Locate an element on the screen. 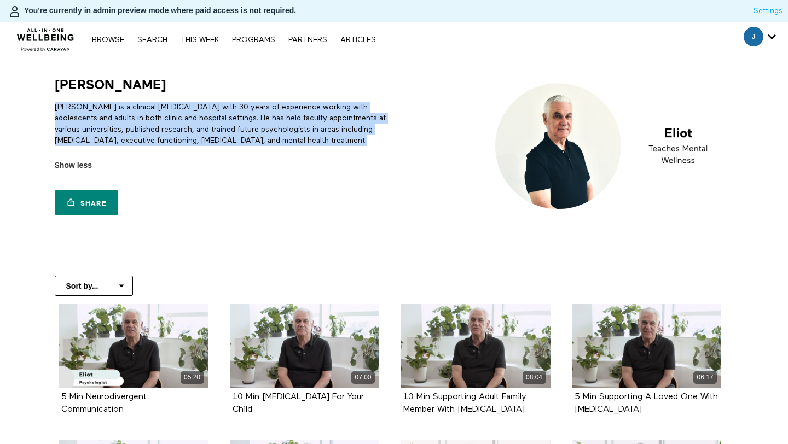 Image resolution: width=788 pixels, height=444 pixels. a: Browse is located at coordinates (108, 40).